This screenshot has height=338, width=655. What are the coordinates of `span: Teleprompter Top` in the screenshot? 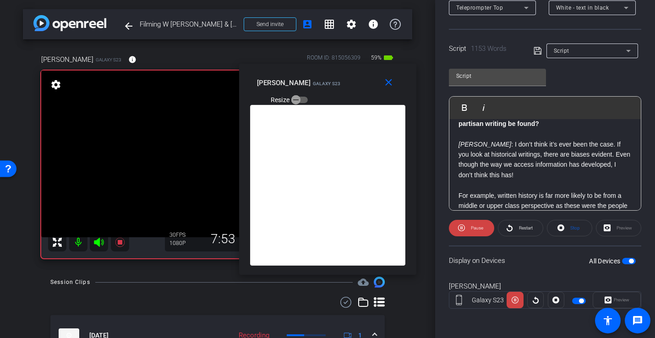 It's located at (480, 8).